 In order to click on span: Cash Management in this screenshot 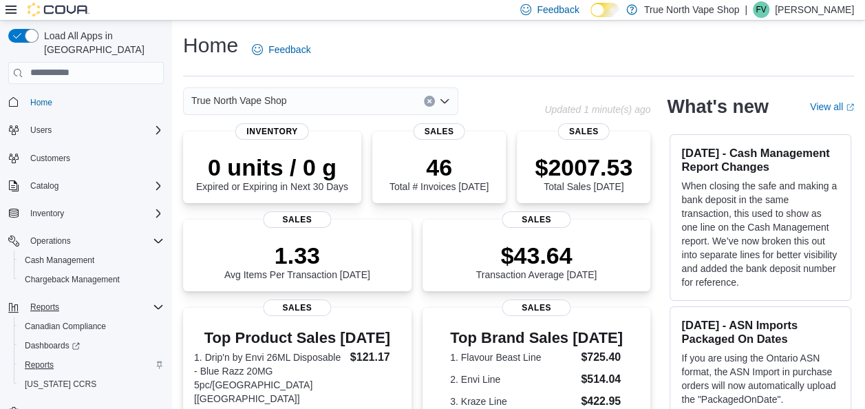, I will do `click(92, 260)`.